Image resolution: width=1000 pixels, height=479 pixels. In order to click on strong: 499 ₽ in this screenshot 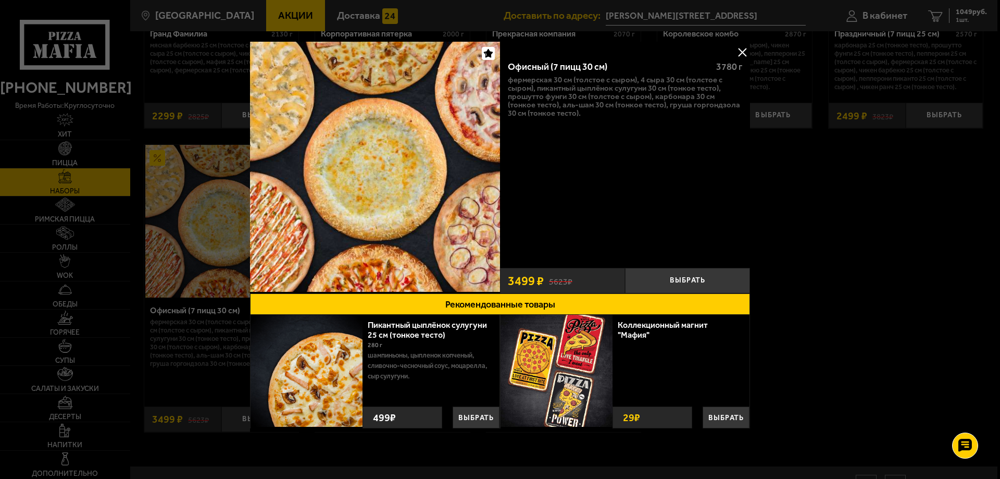, I will do `click(384, 417)`.